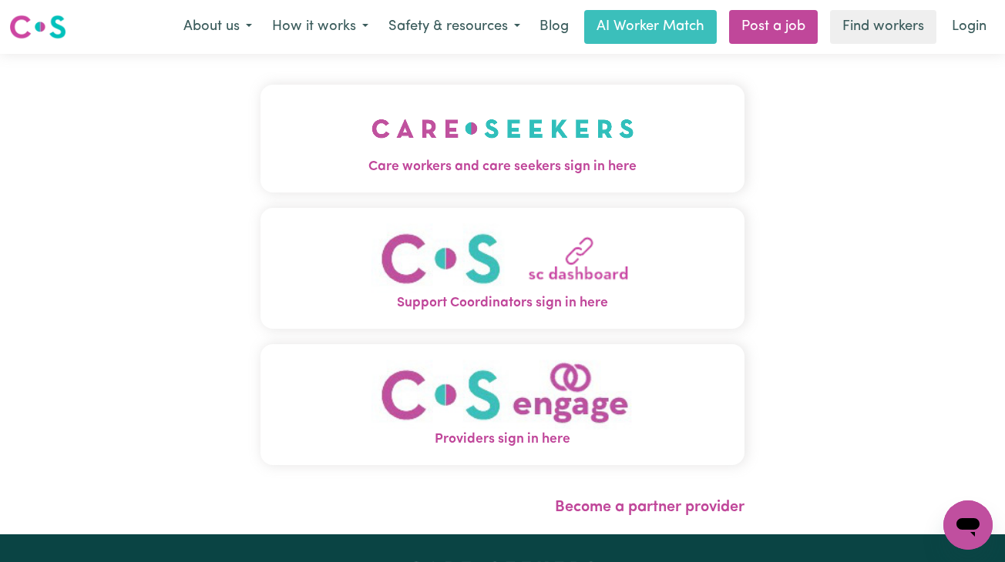 The width and height of the screenshot is (1005, 562). I want to click on button: Care workers and care seekers sign in here, so click(502, 139).